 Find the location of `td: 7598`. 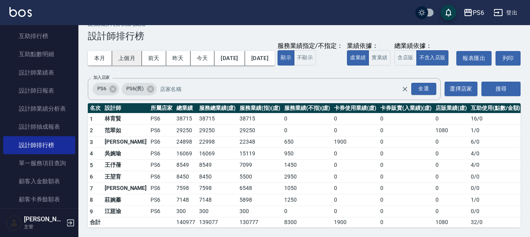

td: 7598 is located at coordinates (218, 188).